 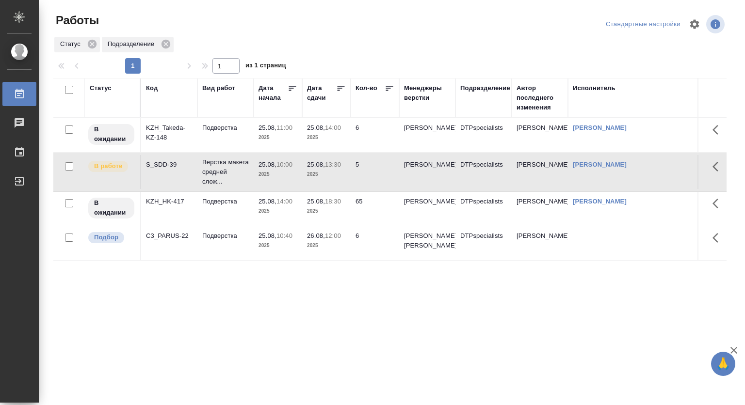 I want to click on div: Можно подбирать исполнителей, so click(x=111, y=238).